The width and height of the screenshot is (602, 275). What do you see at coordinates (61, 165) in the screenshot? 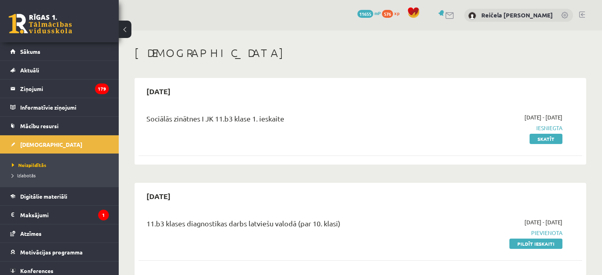
I see `a: Neizpildītās` at bounding box center [61, 165].